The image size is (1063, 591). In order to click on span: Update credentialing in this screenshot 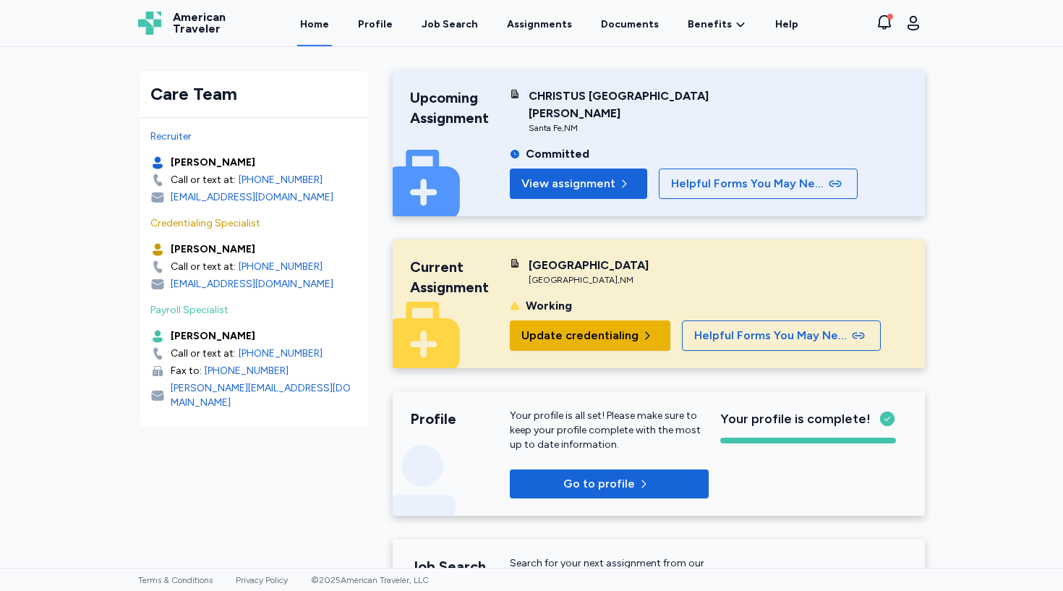, I will do `click(580, 335)`.